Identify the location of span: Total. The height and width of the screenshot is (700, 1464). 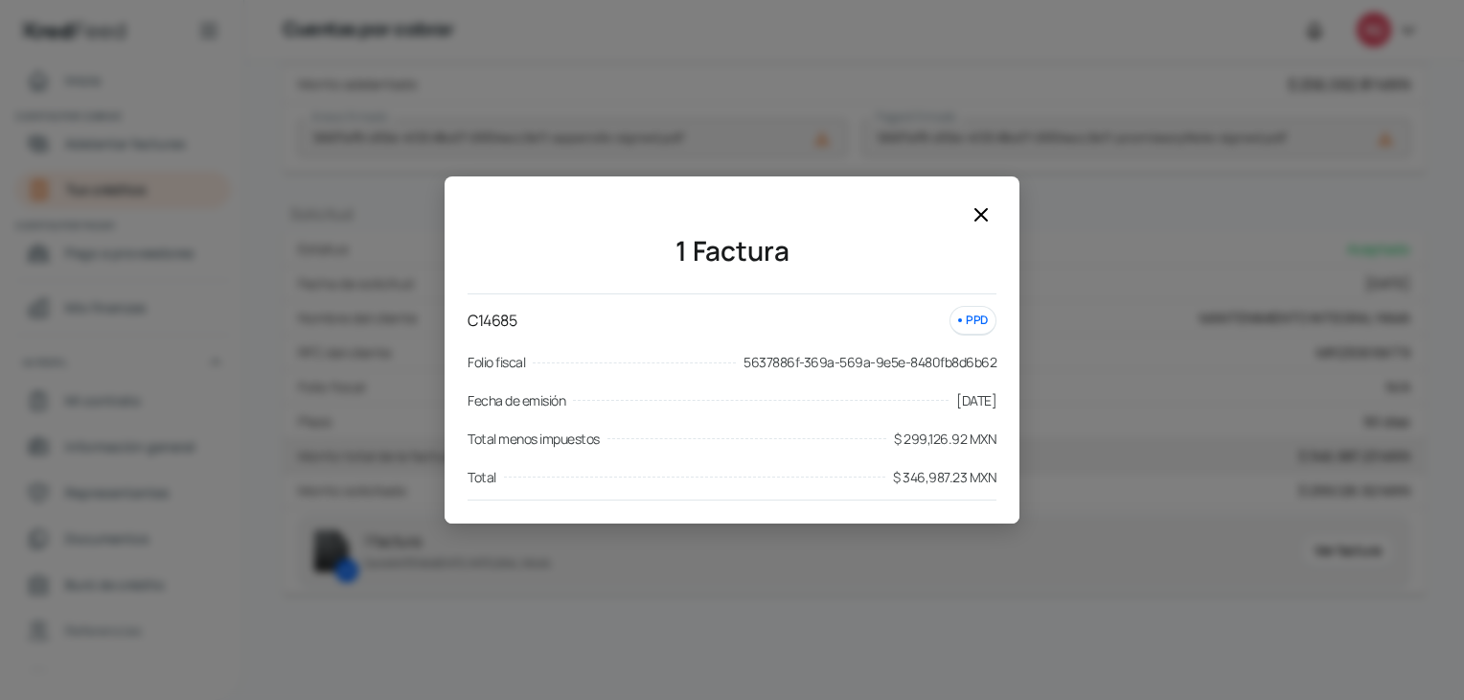
(482, 477).